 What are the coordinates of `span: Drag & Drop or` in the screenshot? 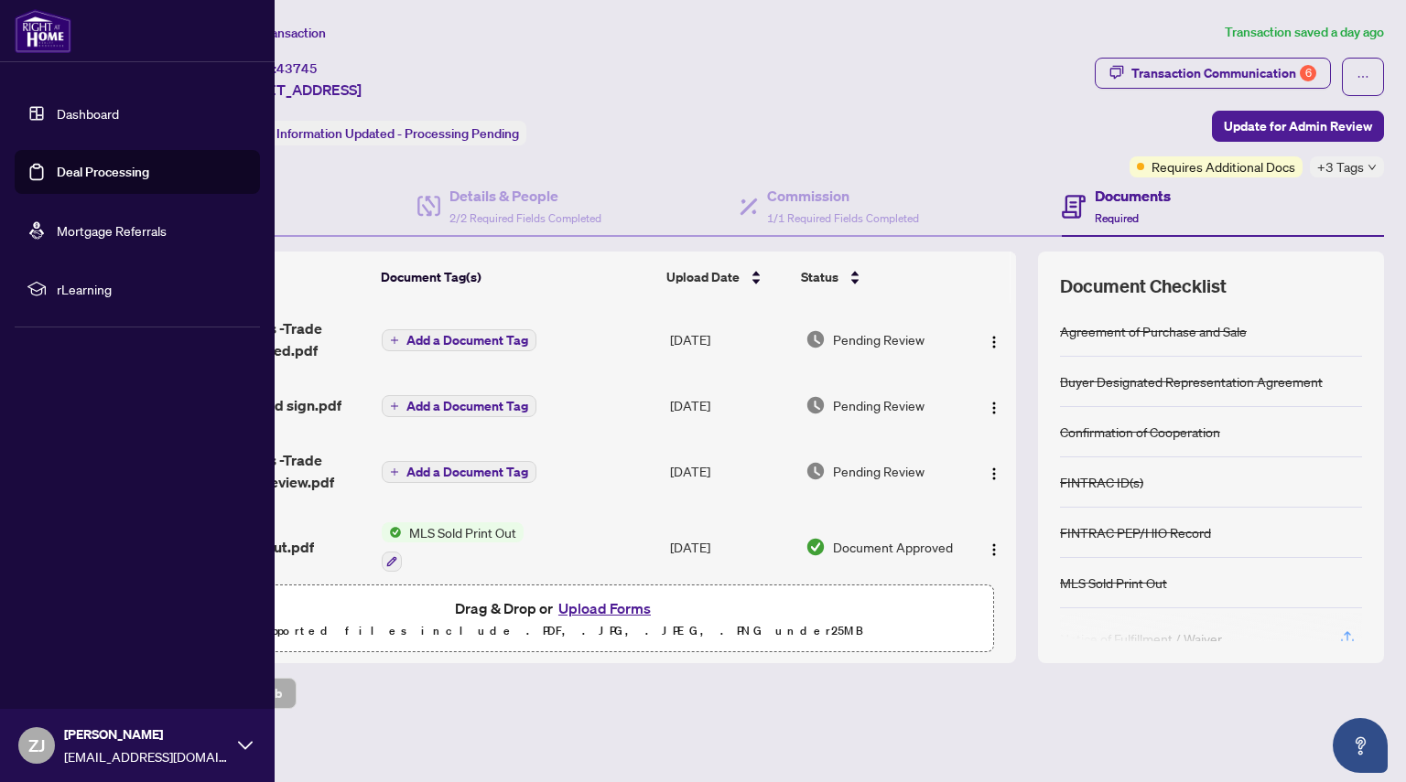 It's located at (555, 609).